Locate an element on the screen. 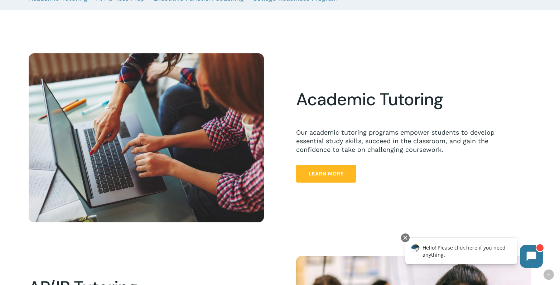 This screenshot has width=560, height=285. h2: Academic Tutoring is located at coordinates (404, 99).